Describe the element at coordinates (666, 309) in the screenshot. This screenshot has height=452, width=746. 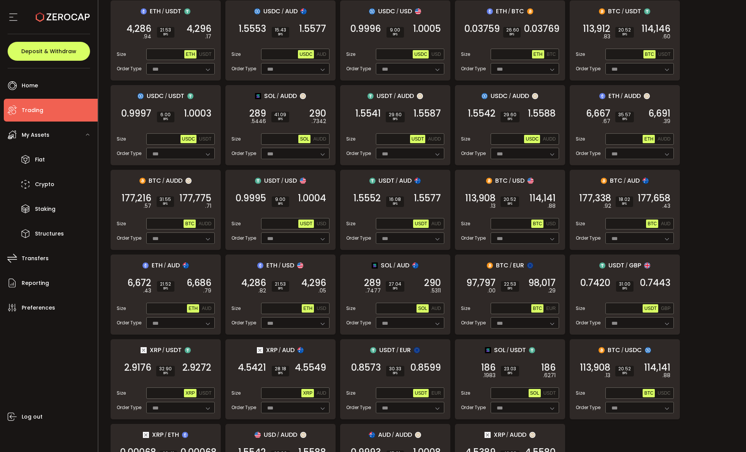
I see `button: GBP` at that location.